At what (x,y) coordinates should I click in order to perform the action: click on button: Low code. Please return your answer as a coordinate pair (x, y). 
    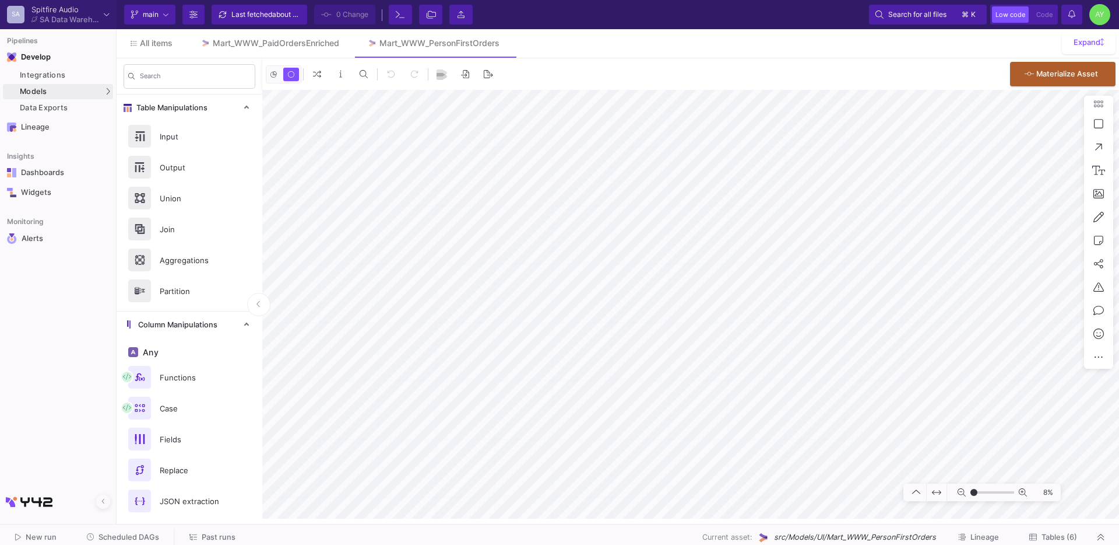
    Looking at the image, I should click on (1010, 15).